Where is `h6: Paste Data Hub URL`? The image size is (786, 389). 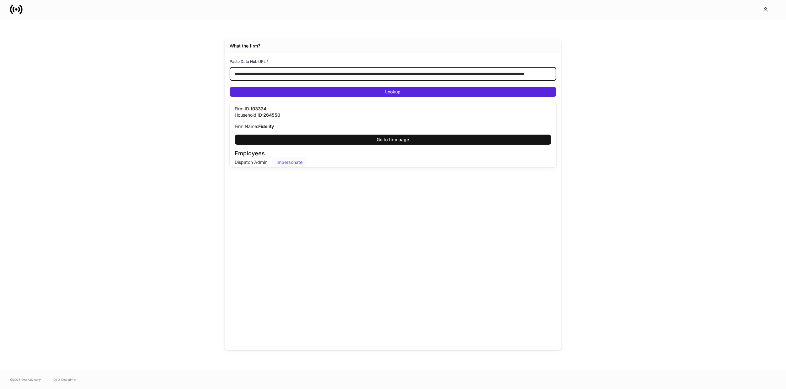
h6: Paste Data Hub URL is located at coordinates (249, 61).